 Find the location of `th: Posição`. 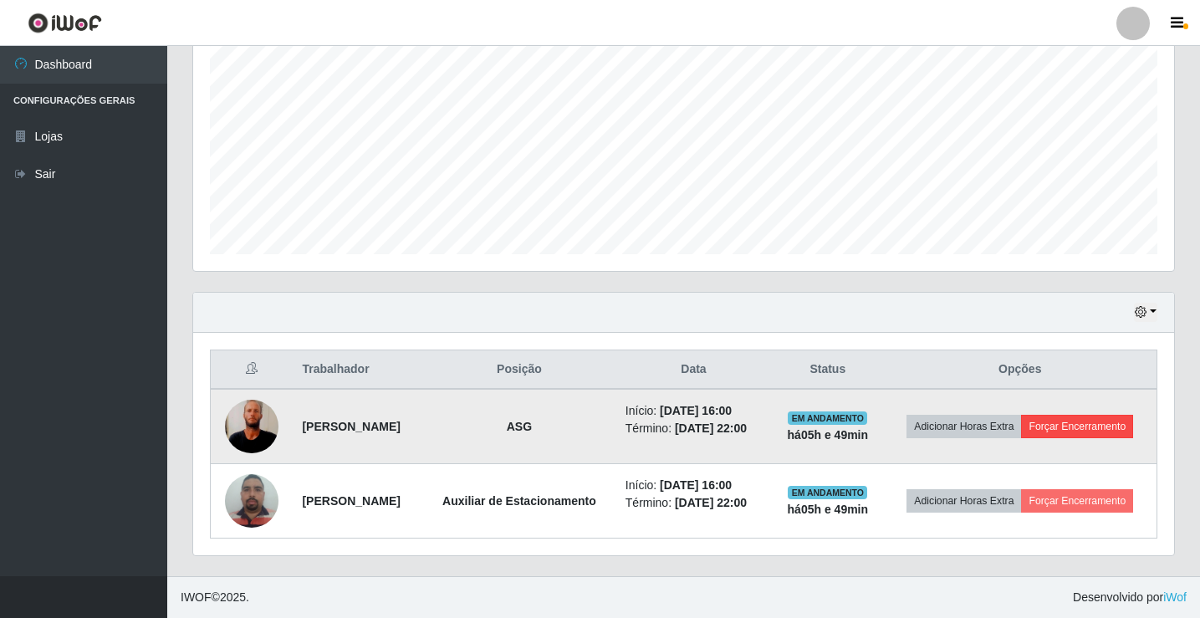

th: Posição is located at coordinates (519, 370).